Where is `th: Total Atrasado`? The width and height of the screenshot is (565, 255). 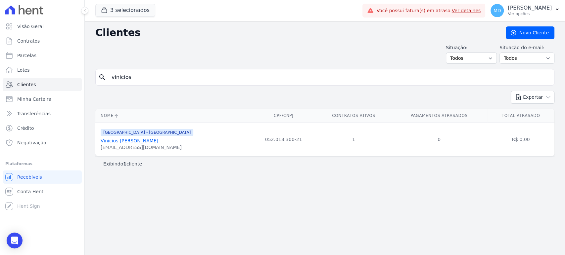 th: Total Atrasado is located at coordinates (520, 116).